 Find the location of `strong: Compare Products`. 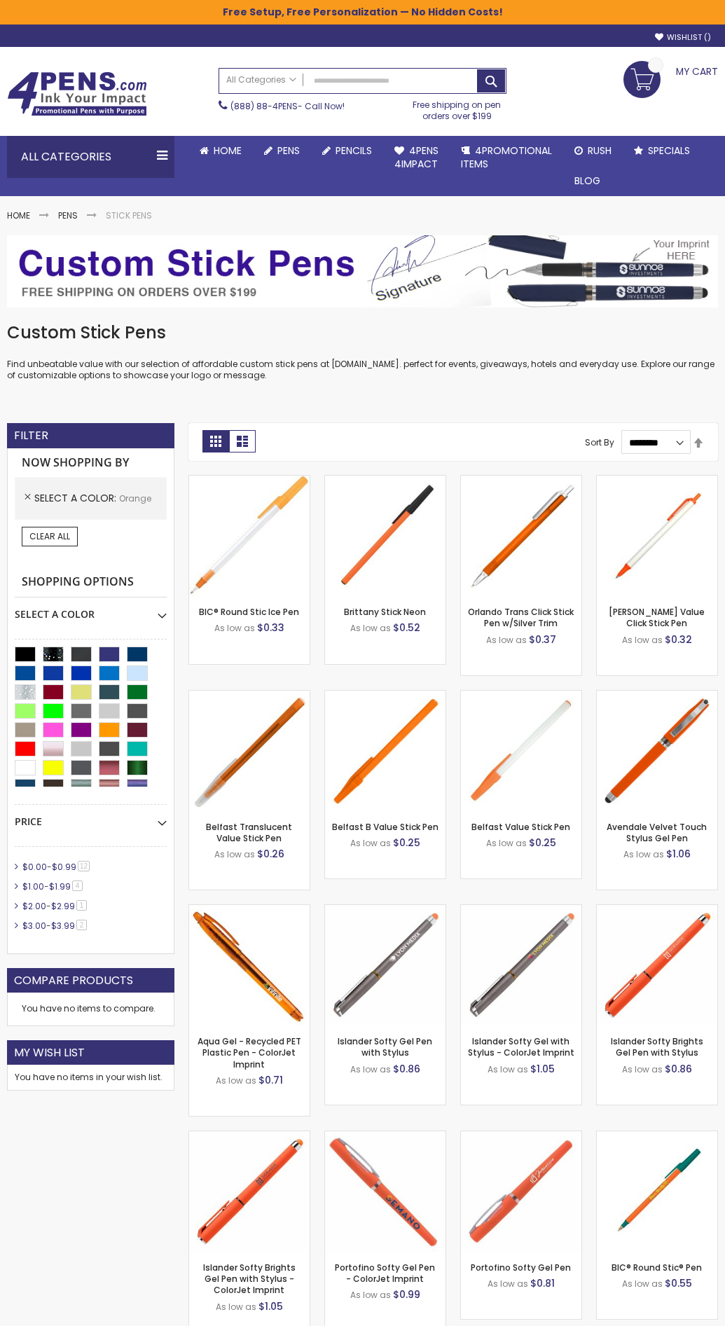

strong: Compare Products is located at coordinates (74, 980).